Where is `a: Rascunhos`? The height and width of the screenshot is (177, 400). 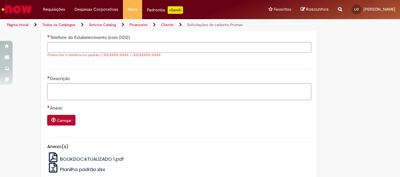
a: Rascunhos is located at coordinates (314, 9).